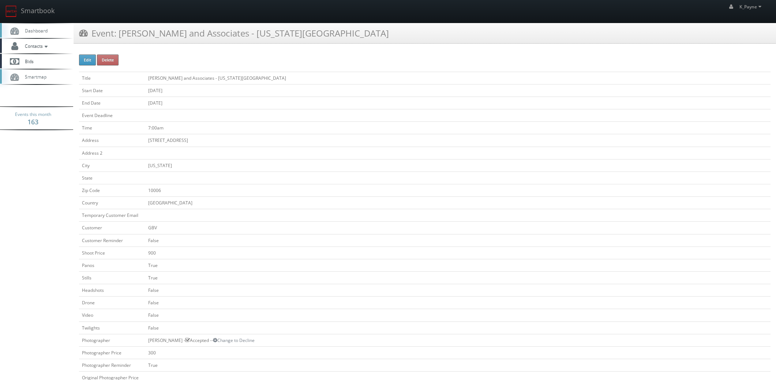 This screenshot has height=380, width=776. I want to click on td: Start Date, so click(112, 90).